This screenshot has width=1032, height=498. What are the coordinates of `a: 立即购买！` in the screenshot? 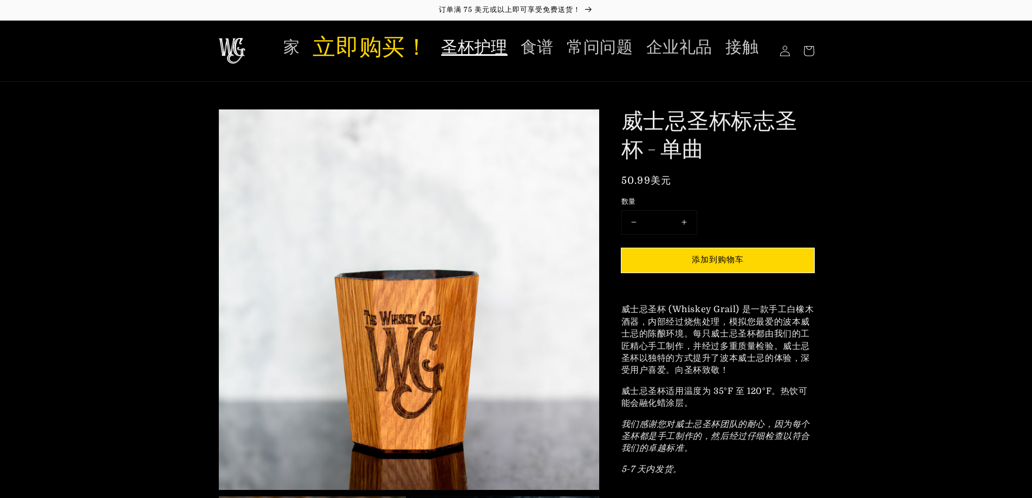 It's located at (370, 49).